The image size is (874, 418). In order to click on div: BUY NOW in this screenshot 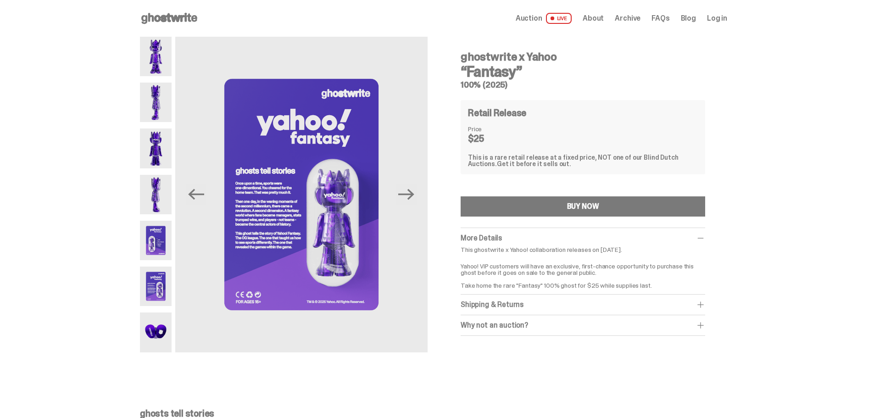, I will do `click(583, 206)`.